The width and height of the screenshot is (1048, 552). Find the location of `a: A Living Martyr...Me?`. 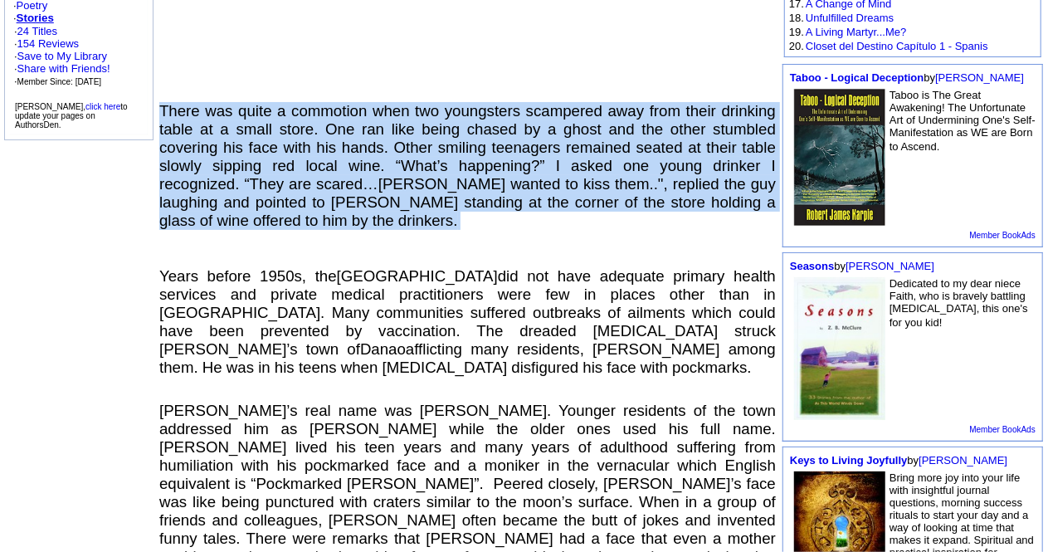

a: A Living Martyr...Me? is located at coordinates (855, 32).